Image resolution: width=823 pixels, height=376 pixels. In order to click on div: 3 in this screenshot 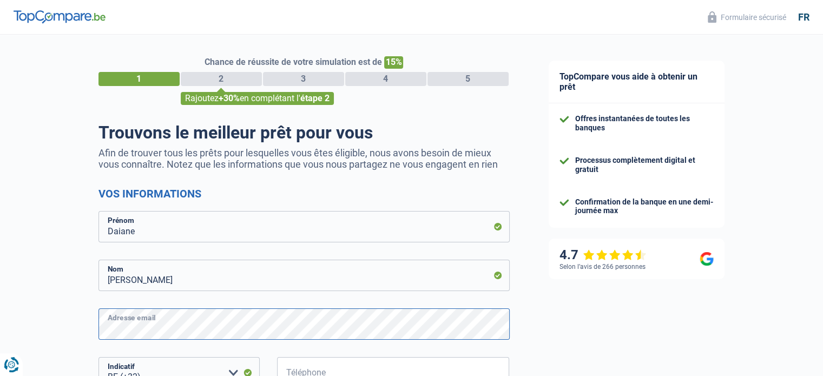, I will do `click(303, 79)`.